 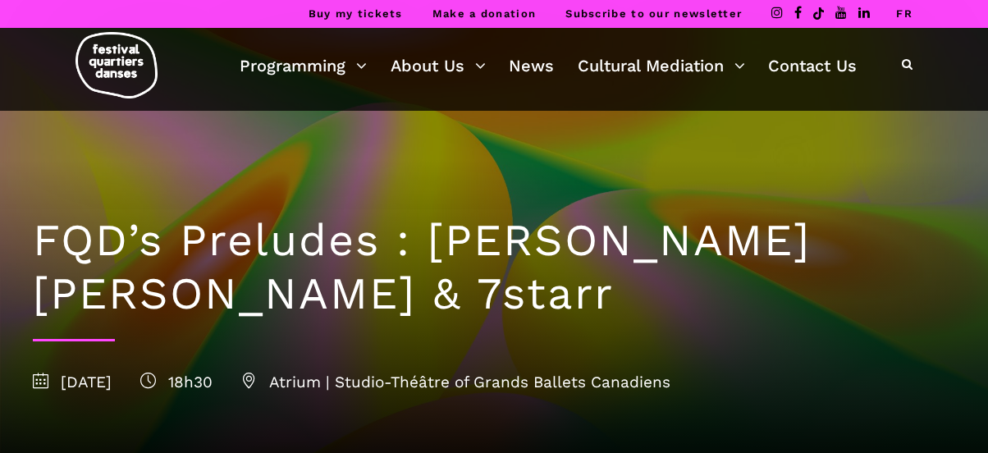 I want to click on a: Make a donation, so click(x=484, y=13).